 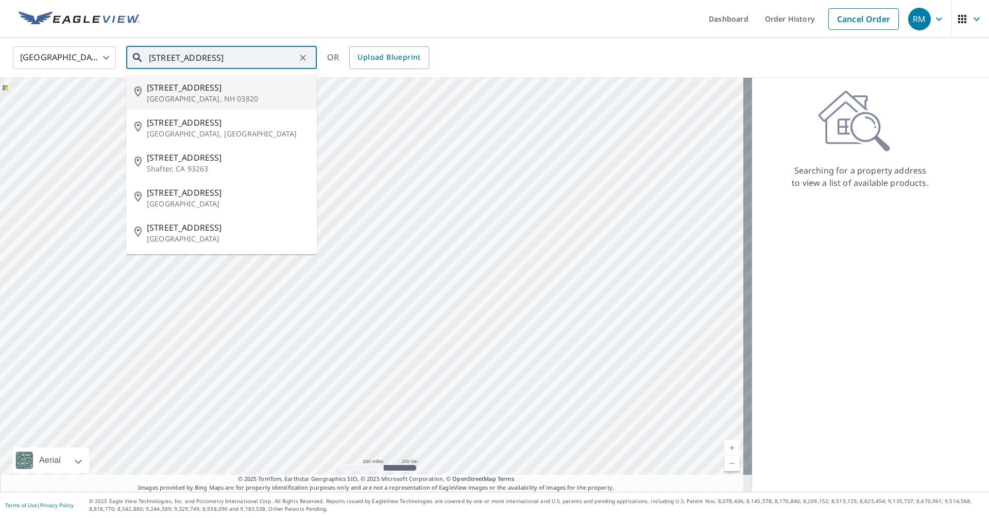 What do you see at coordinates (506, 478) in the screenshot?
I see `a: Terms` at bounding box center [506, 478].